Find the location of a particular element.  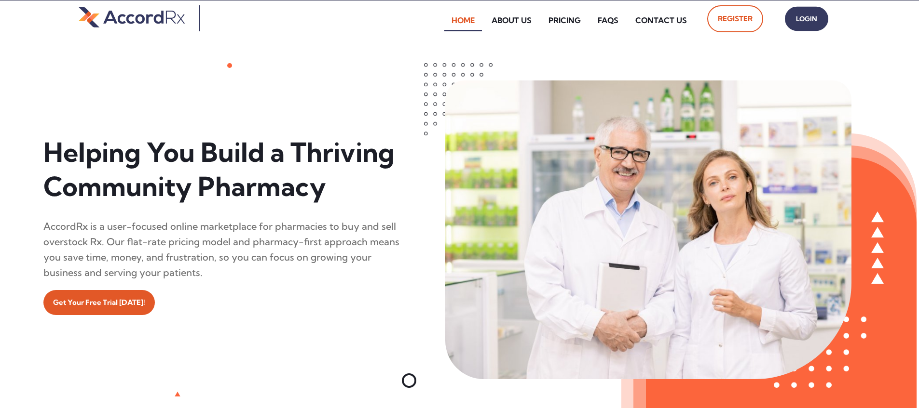

span: Login is located at coordinates (806, 19).